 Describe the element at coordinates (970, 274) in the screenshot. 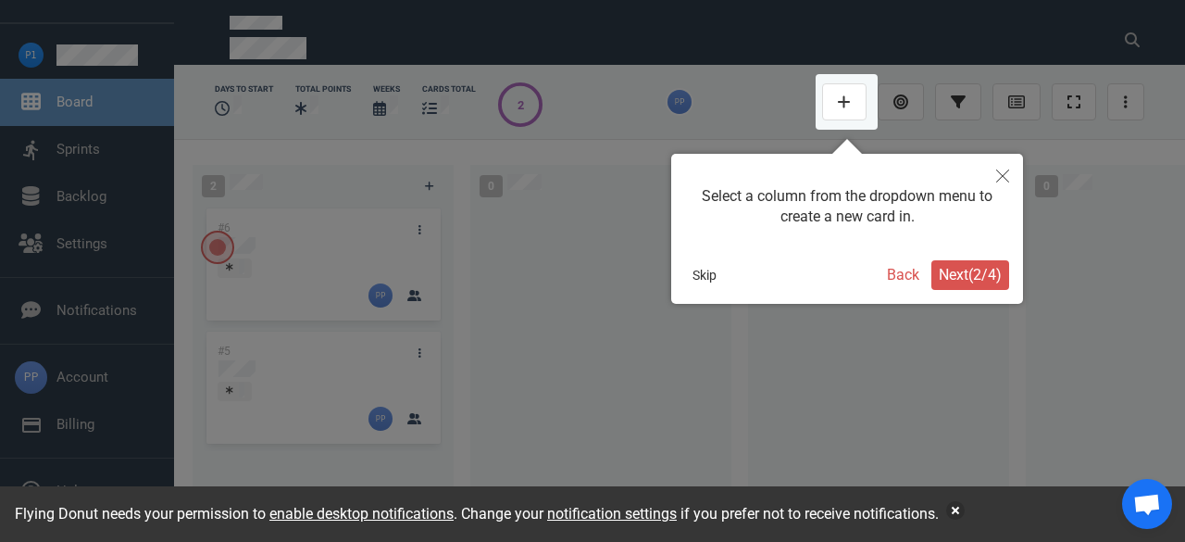

I see `span: Next ( 2 / 4 )` at that location.